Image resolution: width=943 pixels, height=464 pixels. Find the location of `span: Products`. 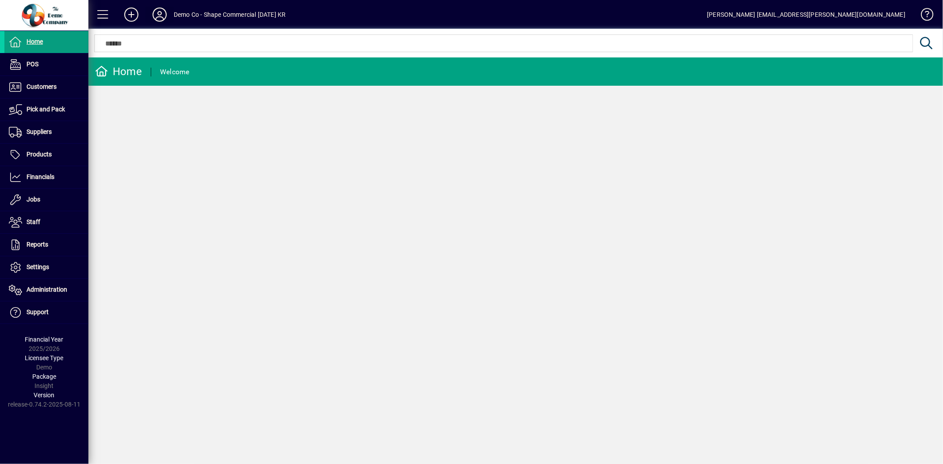

span: Products is located at coordinates (39, 154).